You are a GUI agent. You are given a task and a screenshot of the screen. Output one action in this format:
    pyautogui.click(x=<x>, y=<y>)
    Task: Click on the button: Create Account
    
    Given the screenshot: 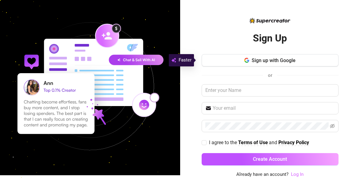 What is the action you would take?
    pyautogui.click(x=270, y=159)
    